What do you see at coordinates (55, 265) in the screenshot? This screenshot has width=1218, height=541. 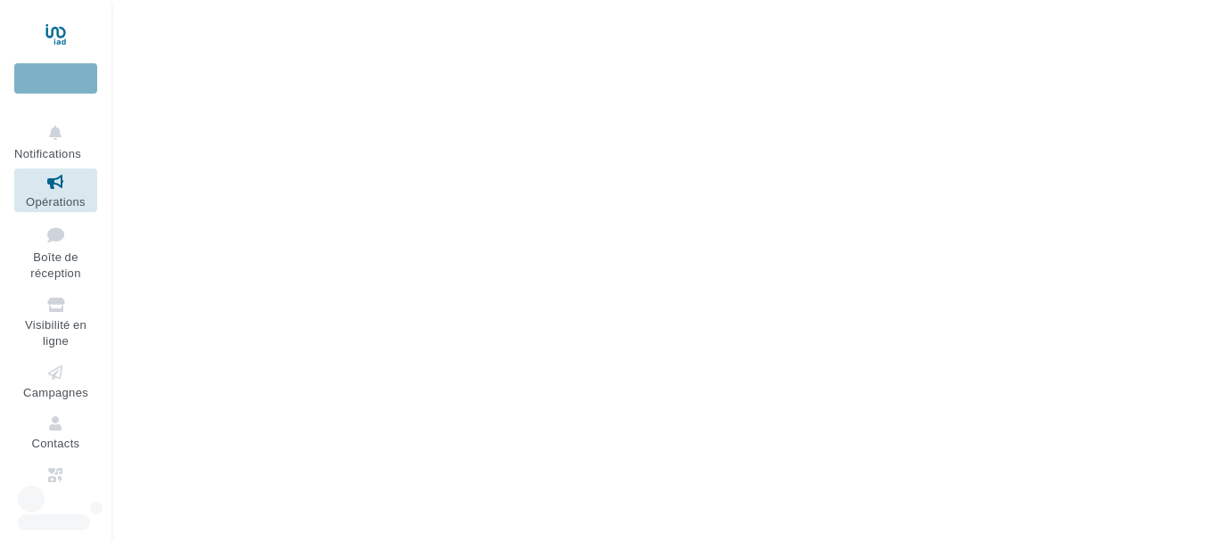 I see `span: Boîte de réception` at bounding box center [55, 265].